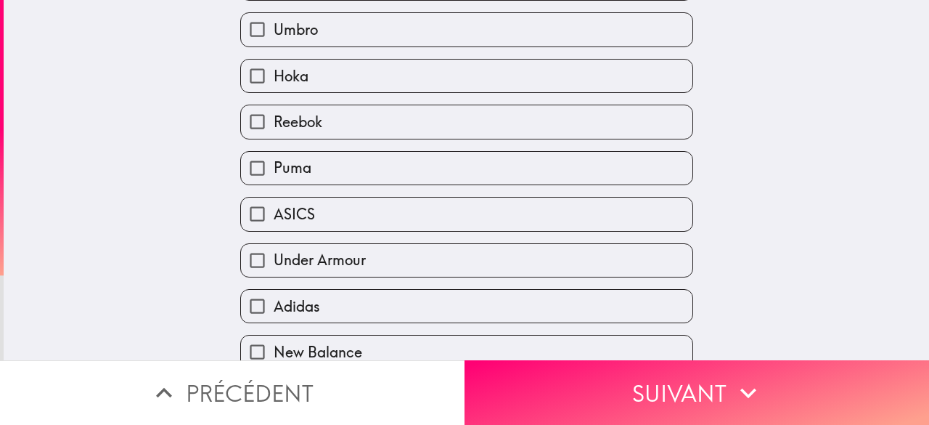 The width and height of the screenshot is (929, 425). What do you see at coordinates (467, 213) in the screenshot?
I see `button: ASICS` at bounding box center [467, 213].